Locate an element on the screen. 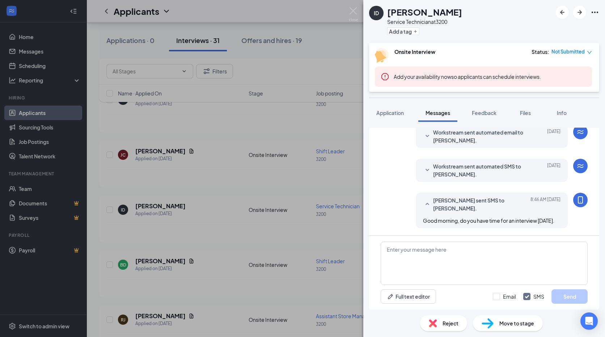 The image size is (605, 337). button: ArrowRight is located at coordinates (580, 12).